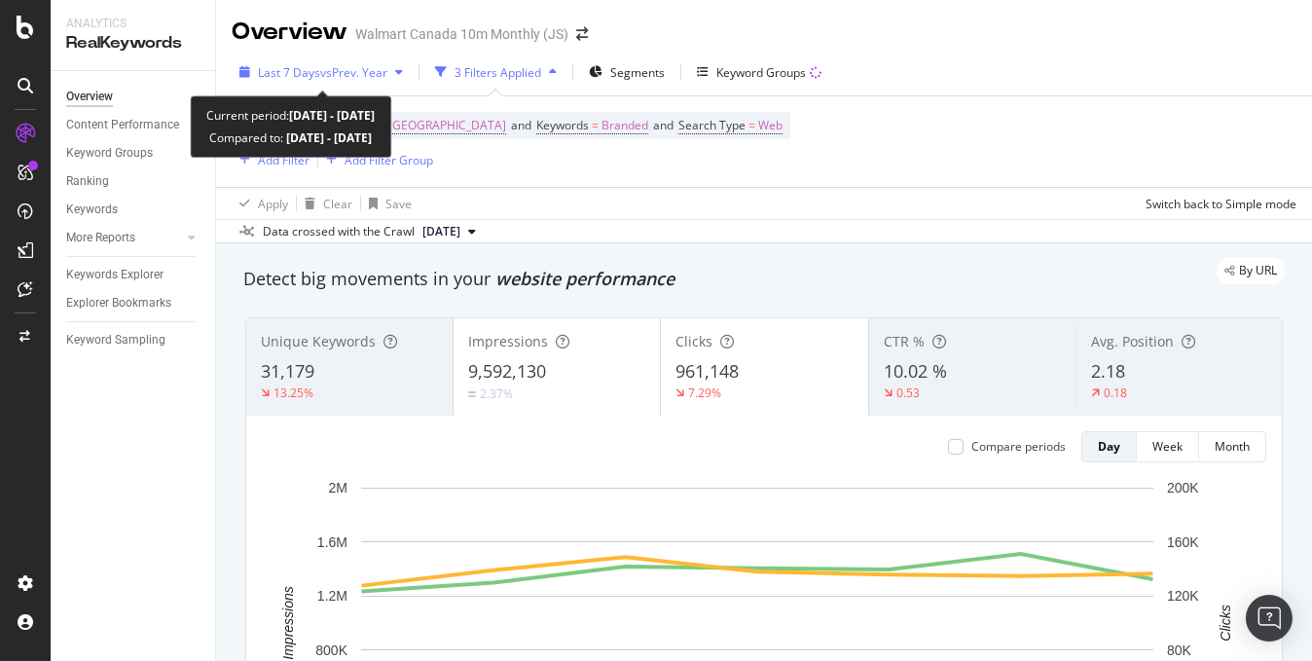 This screenshot has height=661, width=1312. What do you see at coordinates (398, 203) in the screenshot?
I see `div: Save` at bounding box center [398, 203].